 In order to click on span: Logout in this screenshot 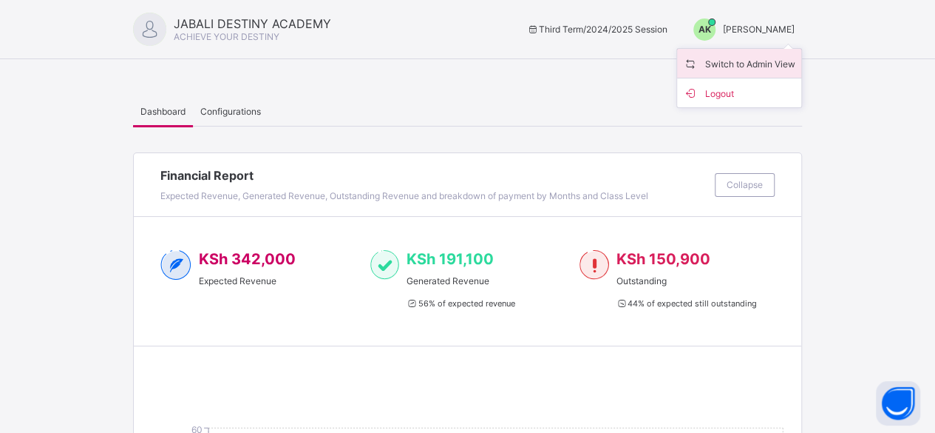, I will do `click(740, 92)`.